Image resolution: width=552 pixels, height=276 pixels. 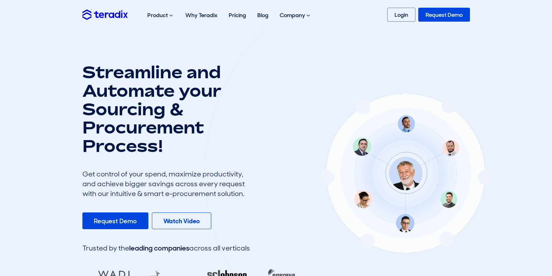 What do you see at coordinates (105, 14) in the screenshot?
I see `img: Teradix logo` at bounding box center [105, 14].